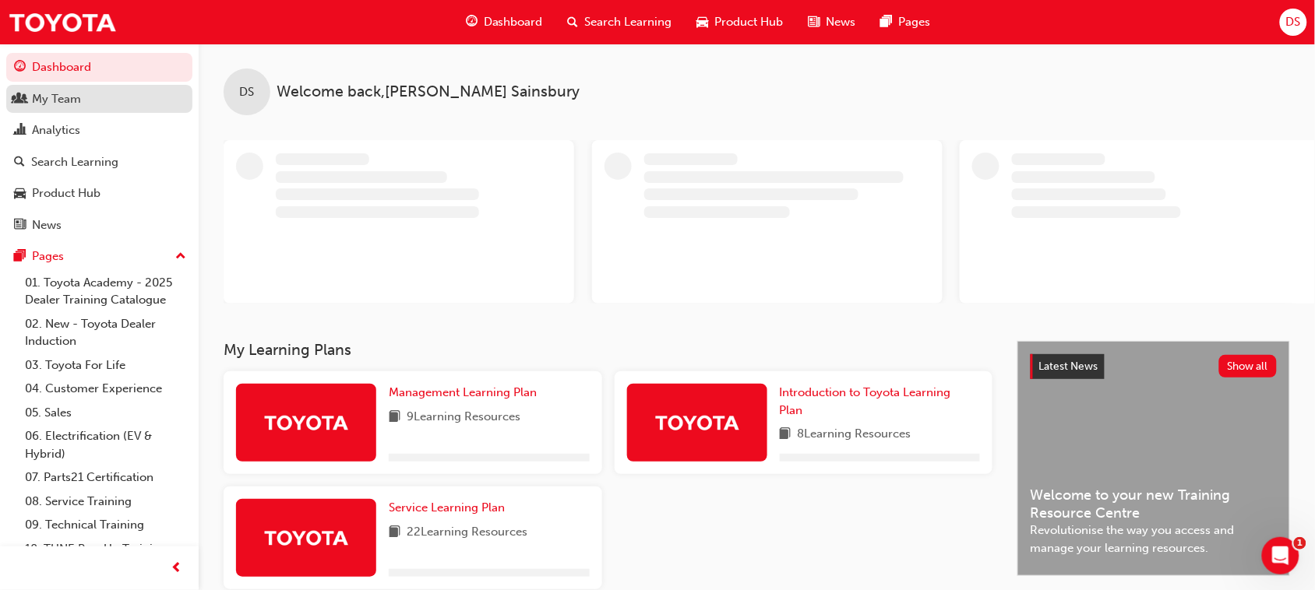 Image resolution: width=1315 pixels, height=590 pixels. What do you see at coordinates (62, 22) in the screenshot?
I see `a: Trak` at bounding box center [62, 22].